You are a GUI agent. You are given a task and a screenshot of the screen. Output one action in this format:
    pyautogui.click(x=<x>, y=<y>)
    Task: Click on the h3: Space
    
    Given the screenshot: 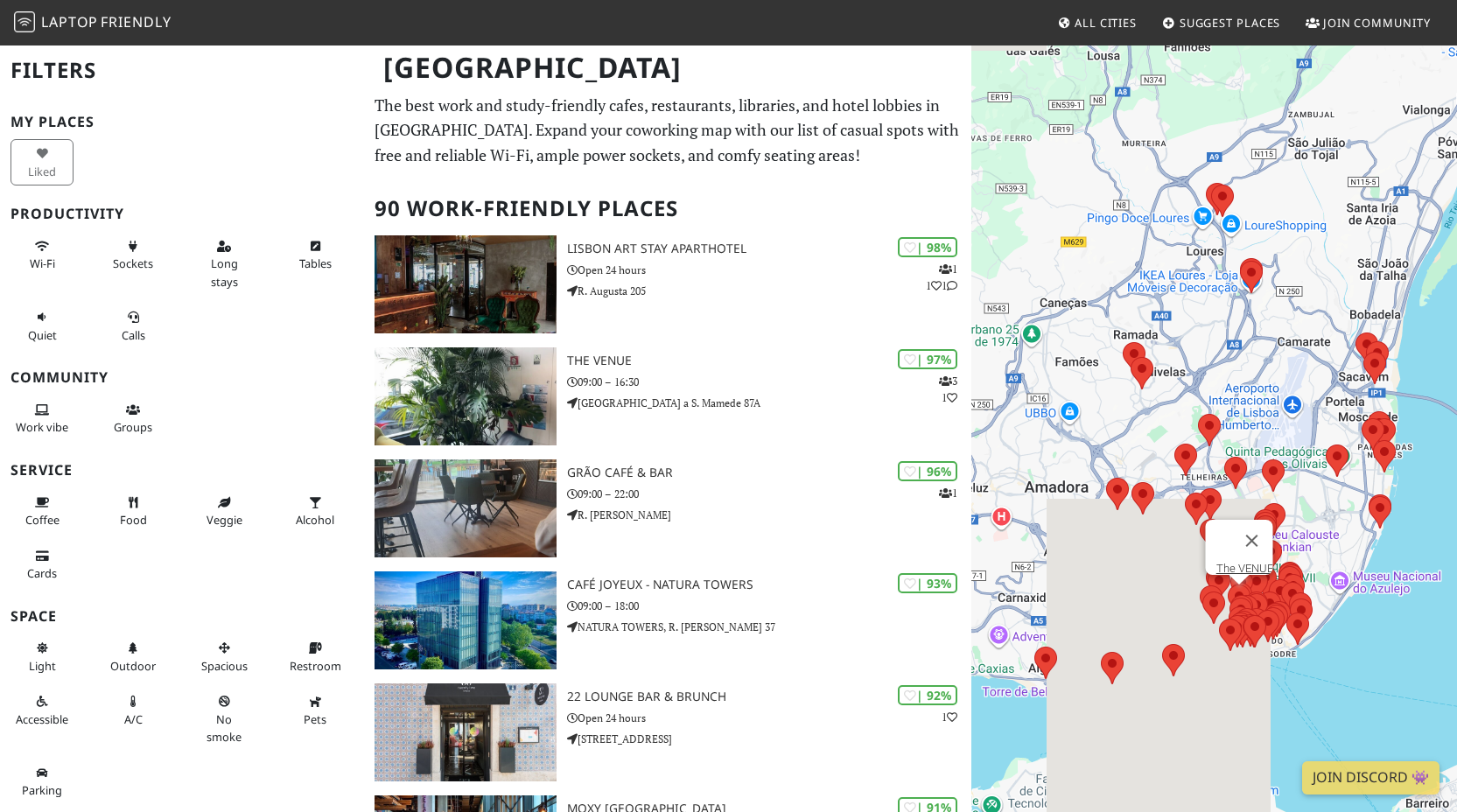 What is the action you would take?
    pyautogui.click(x=182, y=616)
    